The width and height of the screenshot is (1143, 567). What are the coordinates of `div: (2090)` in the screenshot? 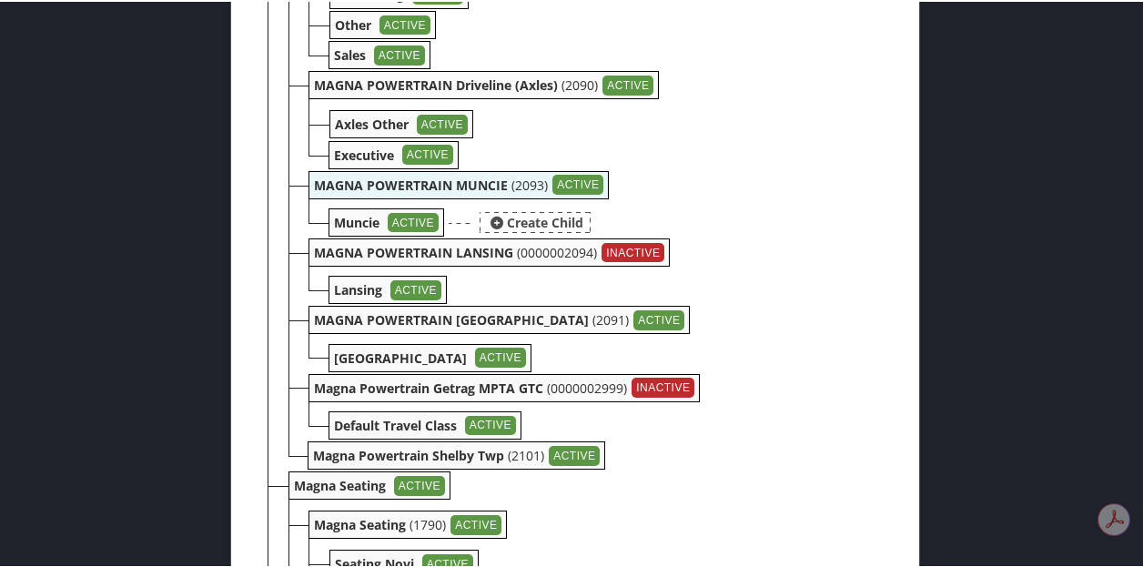 It's located at (483, 83).